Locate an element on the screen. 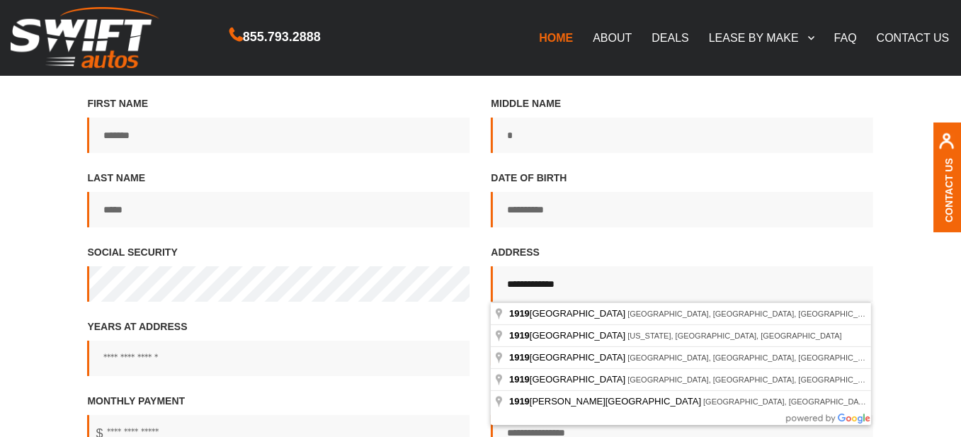  label: Social Security is located at coordinates (278, 273).